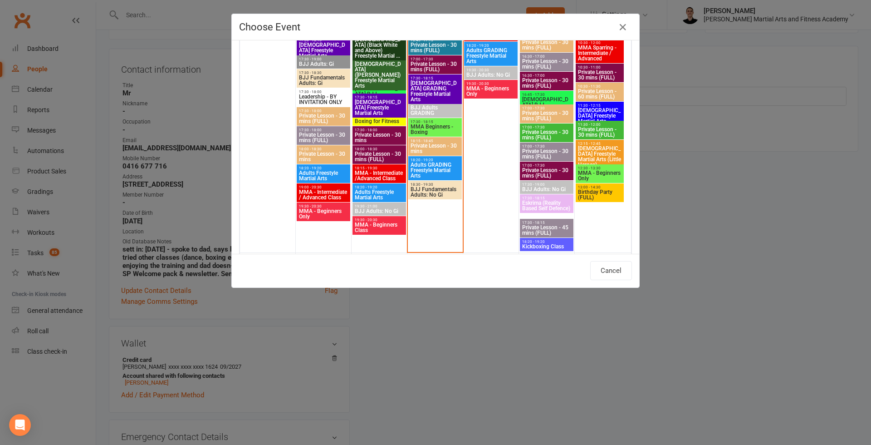 The image size is (871, 445). Describe the element at coordinates (600, 195) in the screenshot. I see `span: Birthday Party (FULL)` at that location.